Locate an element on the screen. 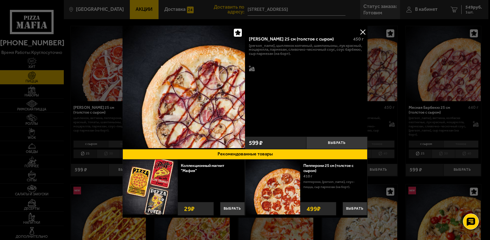 The width and height of the screenshot is (490, 240). strong: 499 ₽ is located at coordinates (314, 209).